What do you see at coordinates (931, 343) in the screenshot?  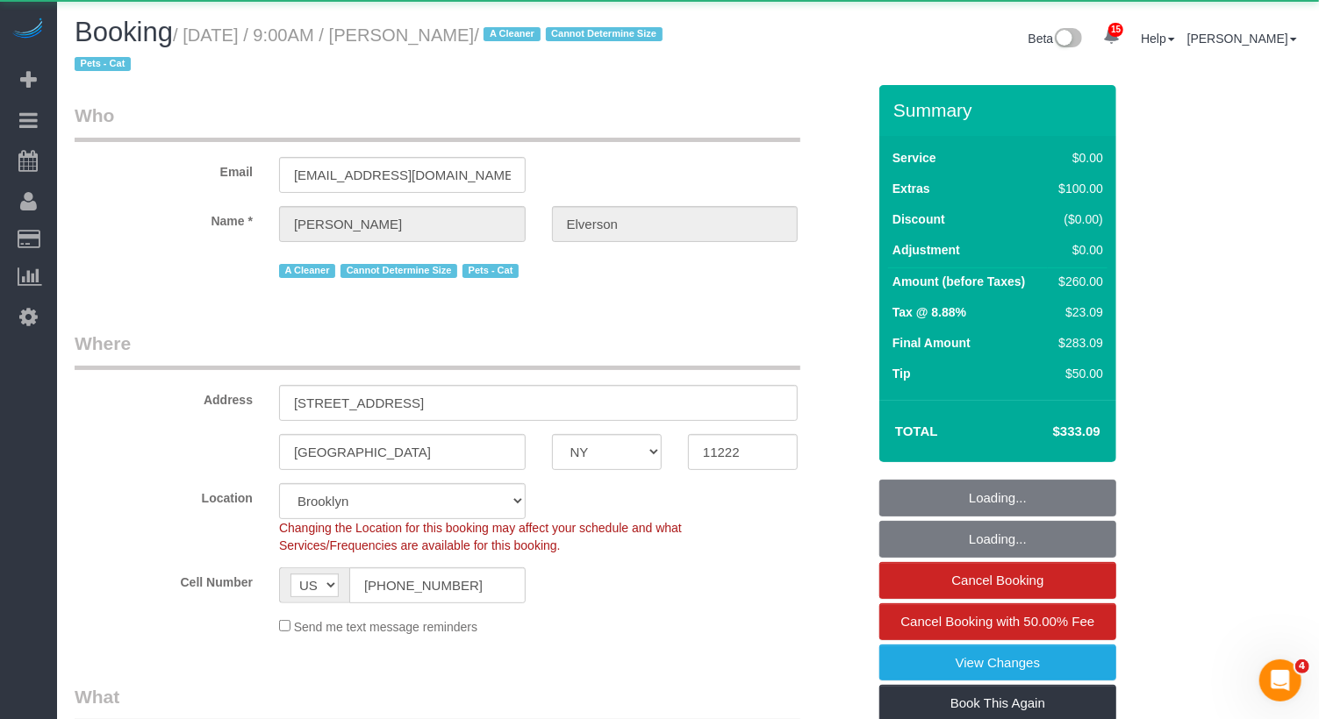 I see `label: Final Amount` at bounding box center [931, 343].